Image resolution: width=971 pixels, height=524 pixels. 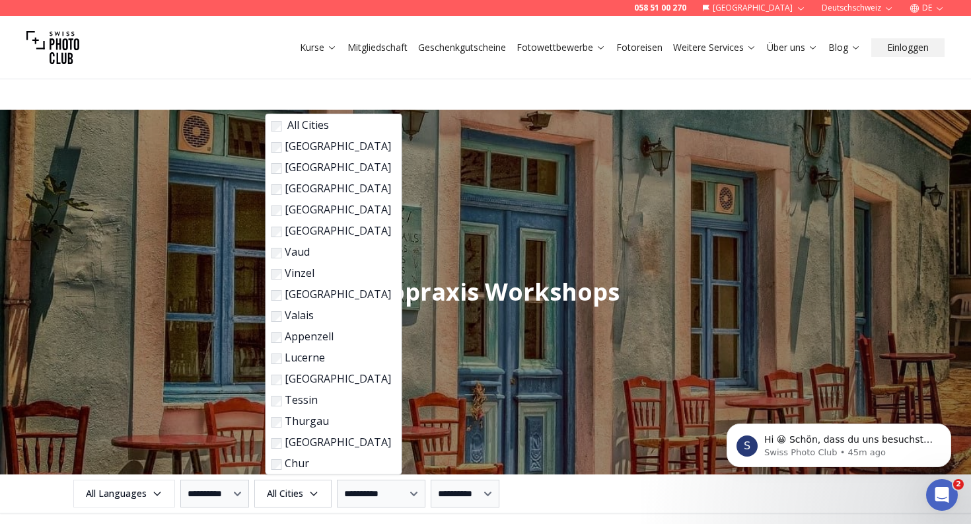 What do you see at coordinates (844, 48) in the screenshot?
I see `button: Blog` at bounding box center [844, 48].